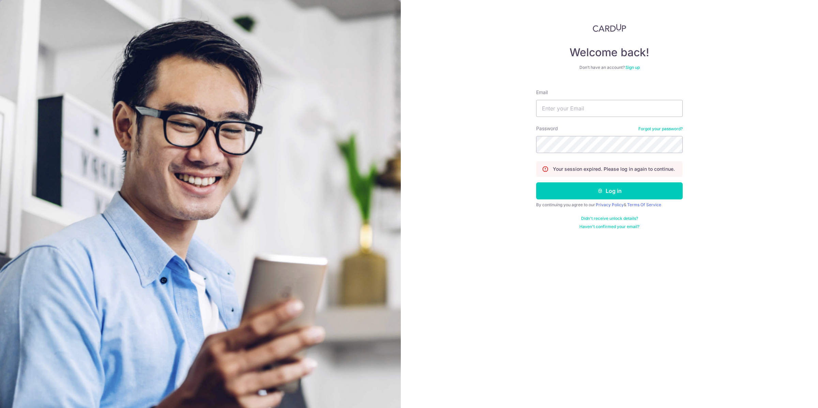 This screenshot has width=818, height=408. I want to click on p: Your session expired. Please log in again to continue., so click(614, 169).